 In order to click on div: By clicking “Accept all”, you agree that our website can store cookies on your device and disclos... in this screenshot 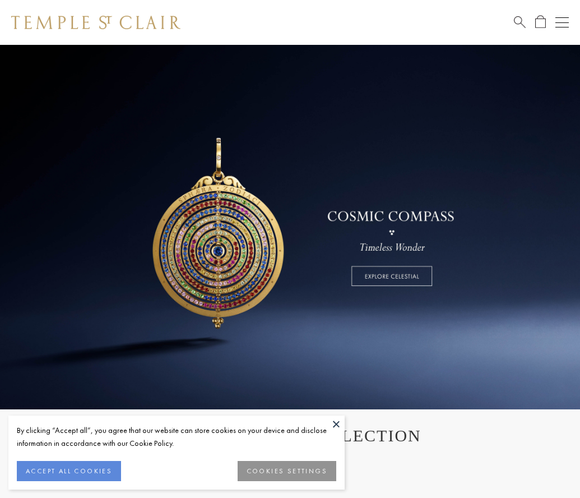, I will do `click(177, 437)`.